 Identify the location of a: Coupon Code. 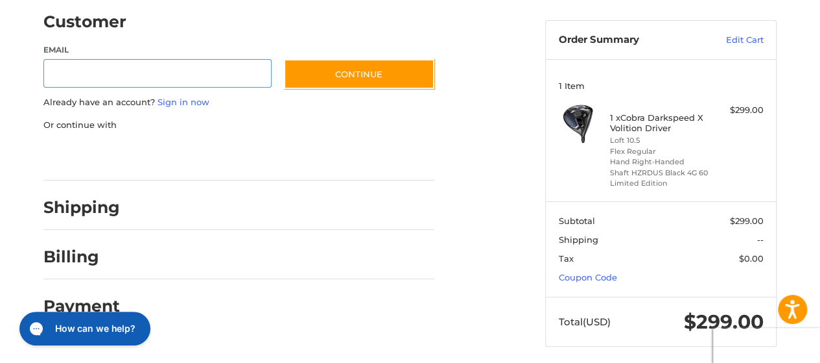
(588, 277).